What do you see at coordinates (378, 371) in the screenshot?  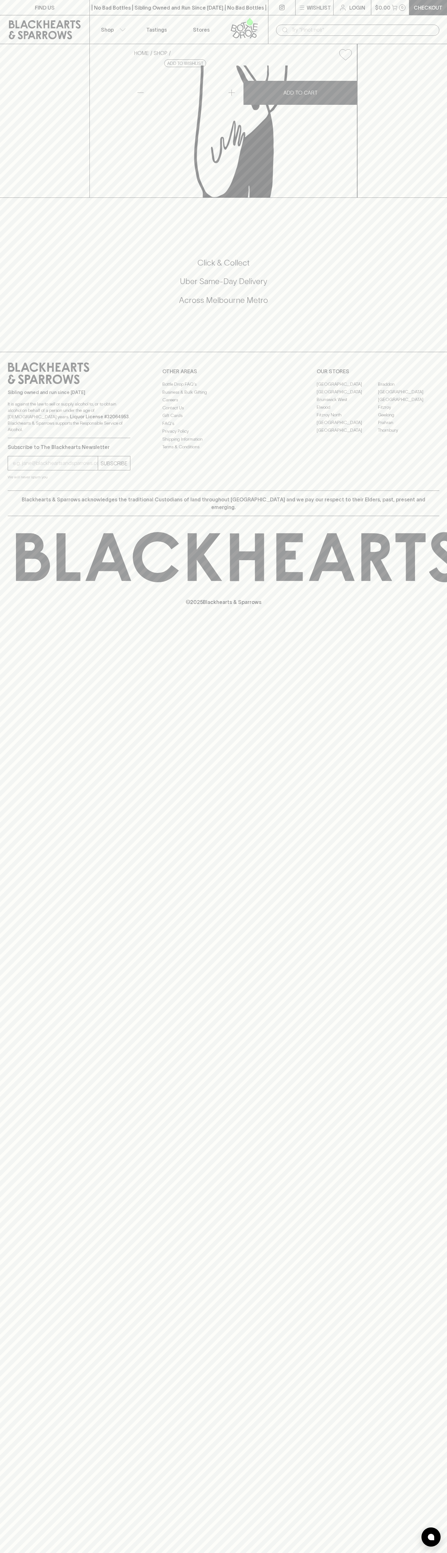 I see `p: OUR STORES` at bounding box center [378, 371].